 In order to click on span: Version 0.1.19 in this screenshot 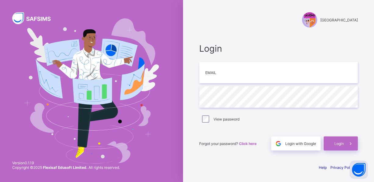, I will do `click(66, 162)`.